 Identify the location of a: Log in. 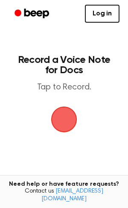
(102, 14).